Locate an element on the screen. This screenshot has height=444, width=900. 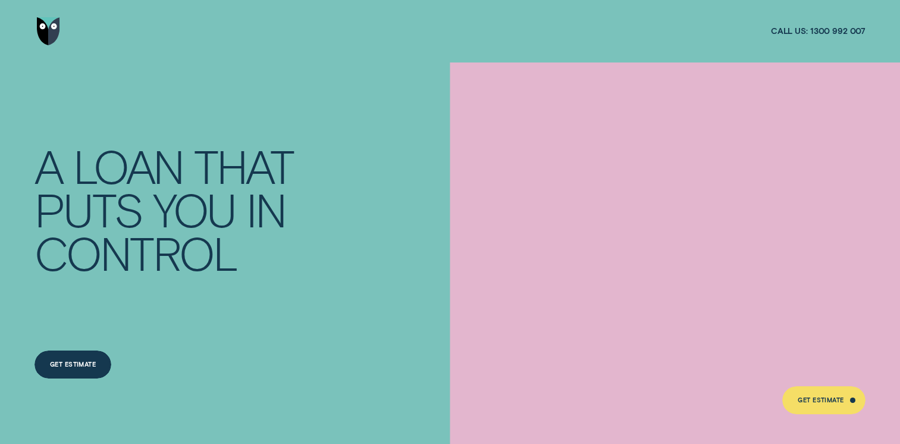
h4: A LOAN THAT PUTS YOU IN CONTROL is located at coordinates (170, 209).